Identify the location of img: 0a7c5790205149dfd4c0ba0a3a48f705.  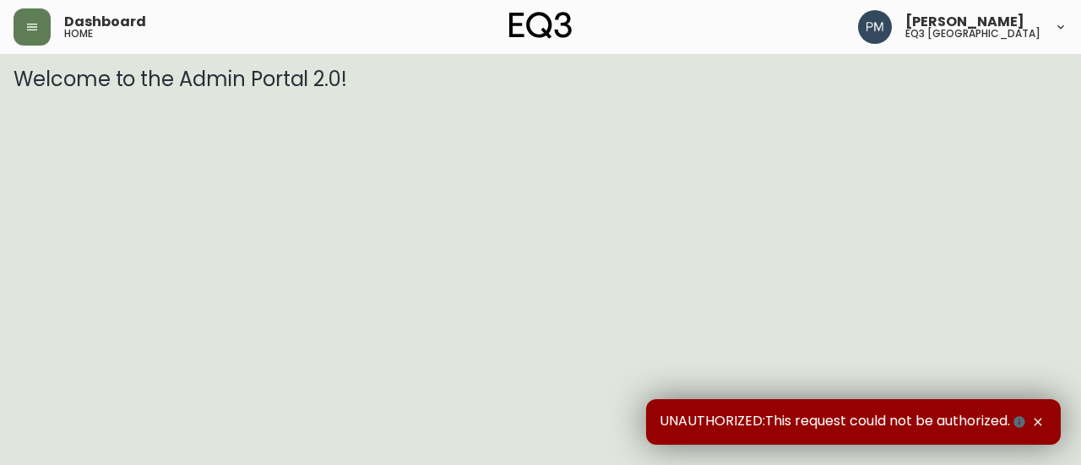
(875, 27).